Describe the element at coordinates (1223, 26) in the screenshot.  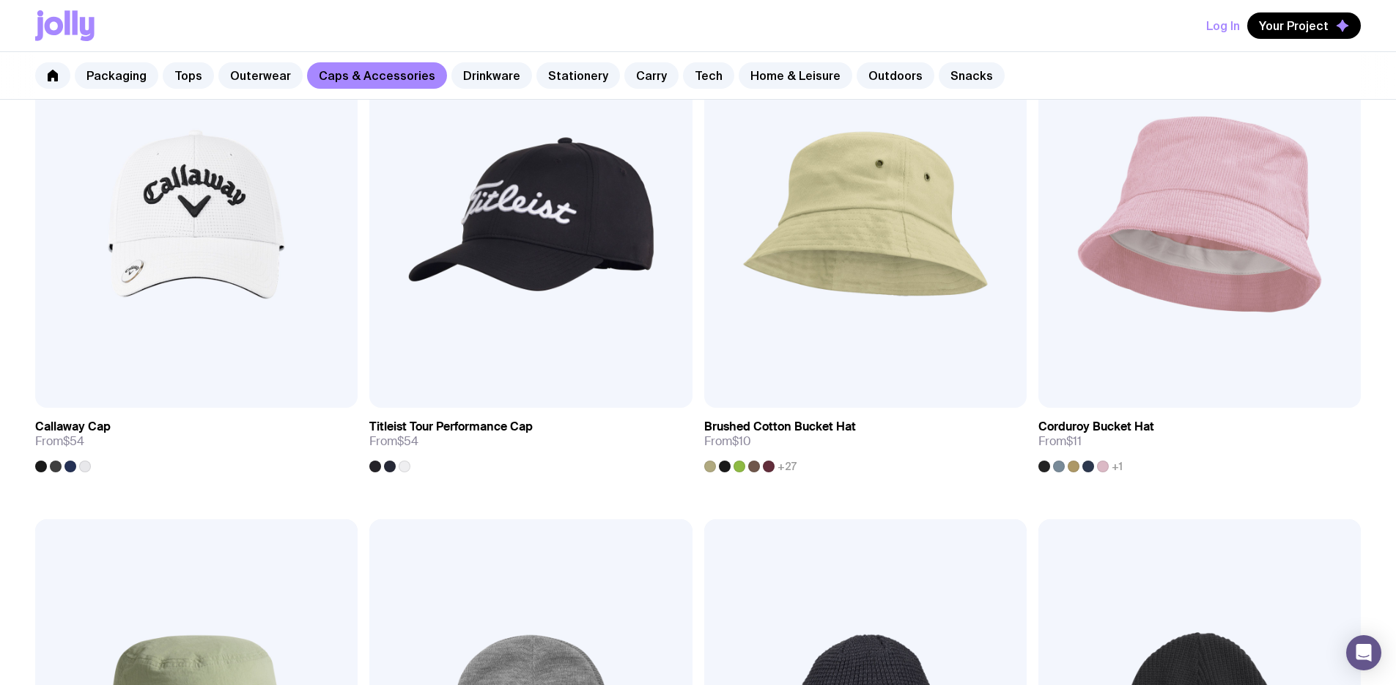
I see `button: Log In` at that location.